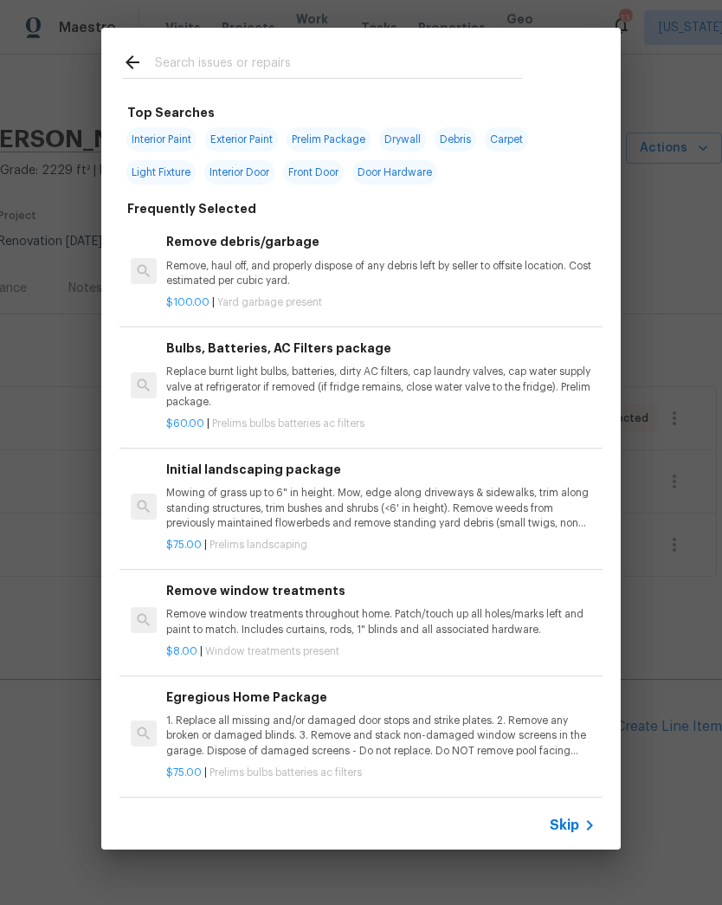 The width and height of the screenshot is (722, 905). What do you see at coordinates (381, 242) in the screenshot?
I see `h6: Remove debris/garbage` at bounding box center [381, 242].